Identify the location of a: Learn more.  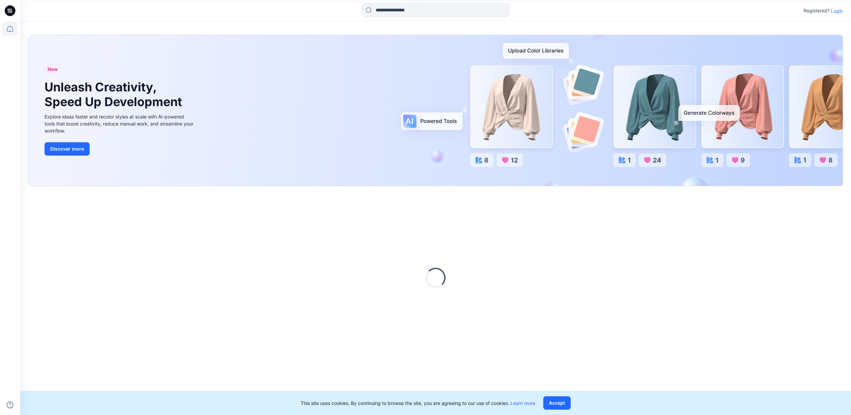
(523, 403).